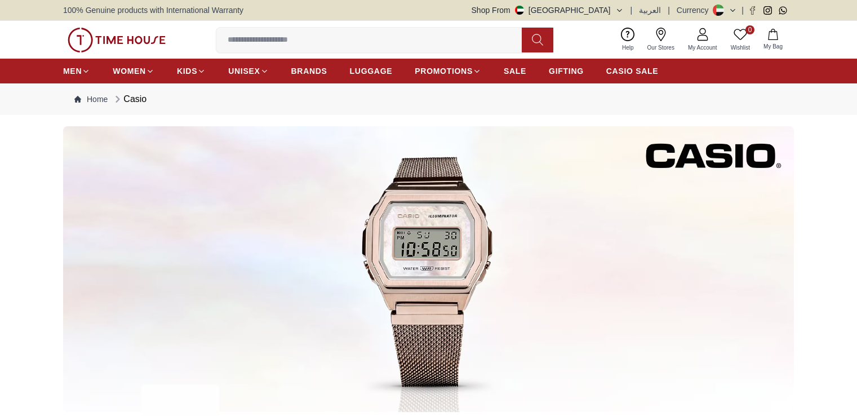  I want to click on img: United Arab Emirates, so click(519, 10).